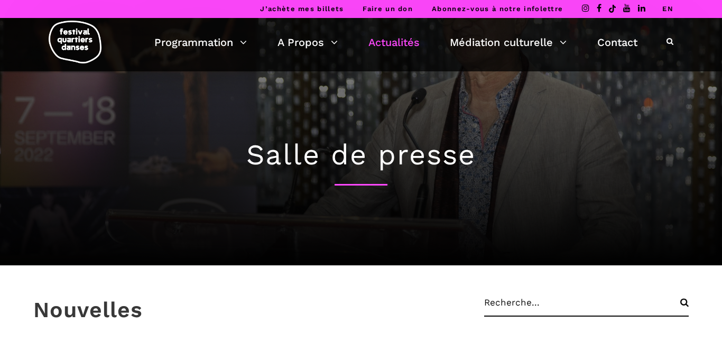 Image resolution: width=722 pixels, height=342 pixels. What do you see at coordinates (388, 8) in the screenshot?
I see `a: Faire un don` at bounding box center [388, 8].